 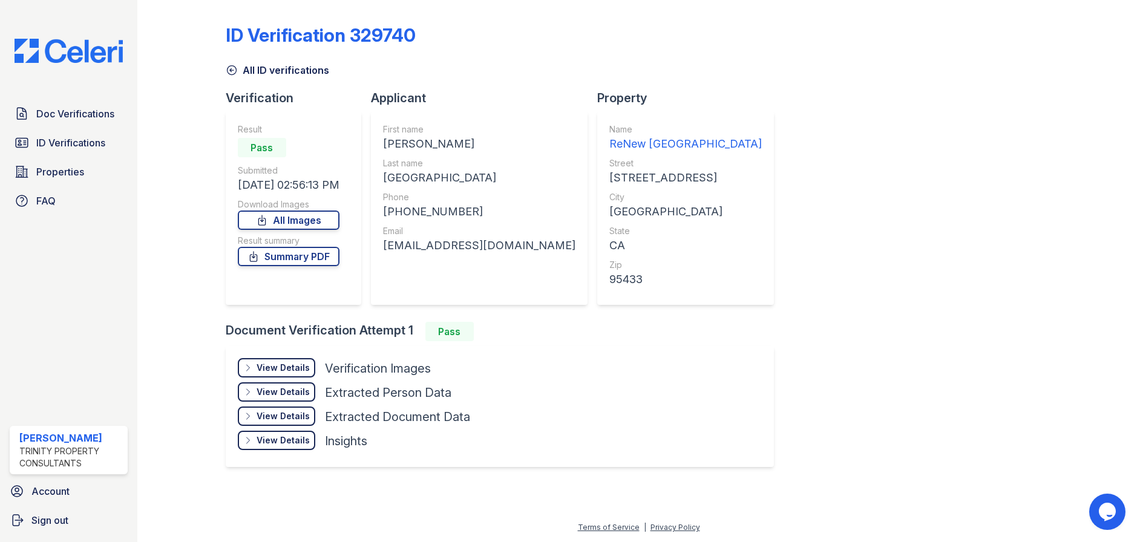 What do you see at coordinates (60, 172) in the screenshot?
I see `span: Properties` at bounding box center [60, 172].